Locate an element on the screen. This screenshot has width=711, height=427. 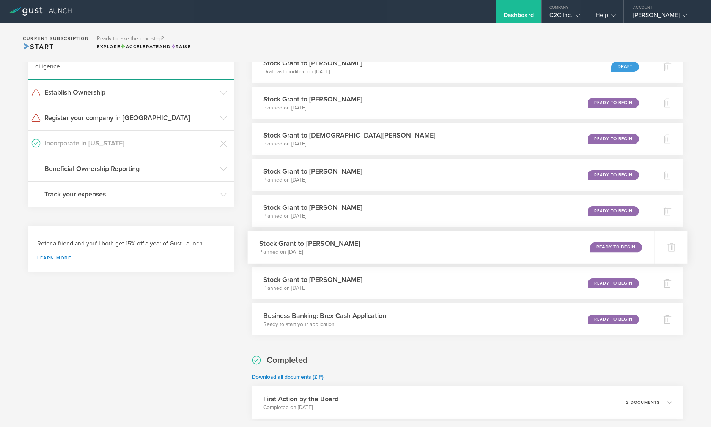
p: 2 documents is located at coordinates (643, 402).